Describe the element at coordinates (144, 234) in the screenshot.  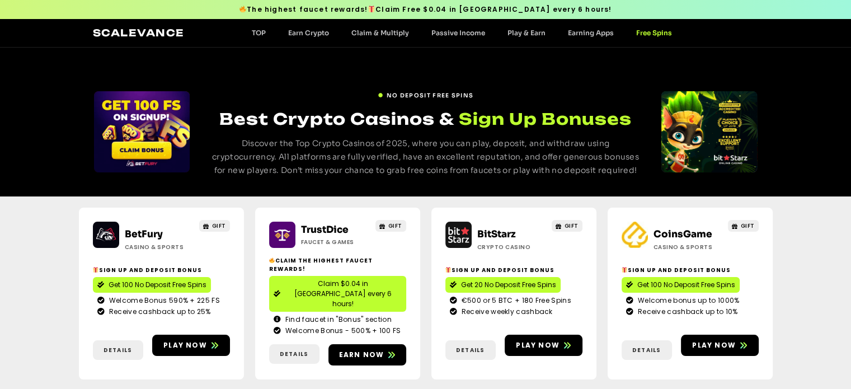
I see `a: BetFury` at that location.